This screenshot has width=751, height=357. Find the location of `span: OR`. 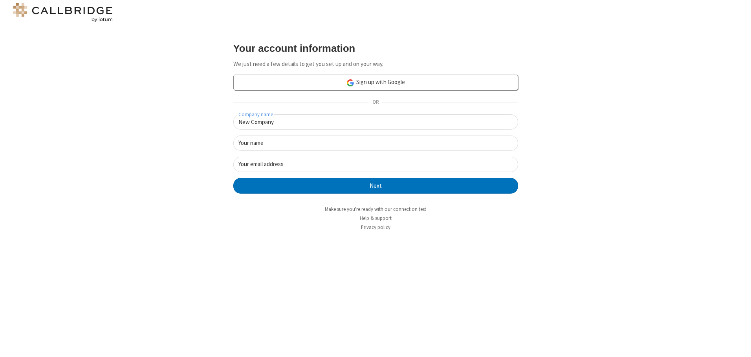

span: OR is located at coordinates (376, 103).